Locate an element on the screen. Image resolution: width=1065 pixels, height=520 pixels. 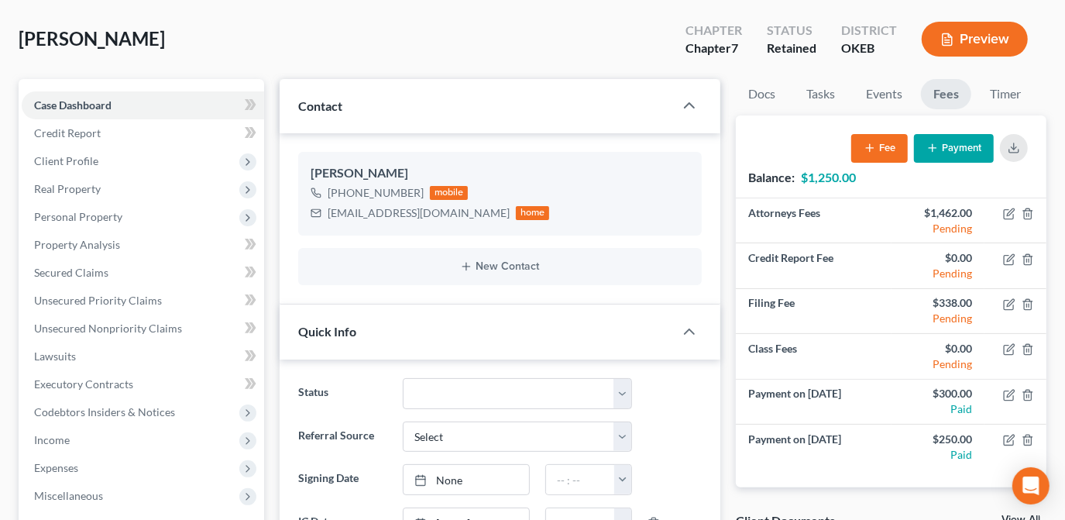
button: Fee is located at coordinates (879, 148).